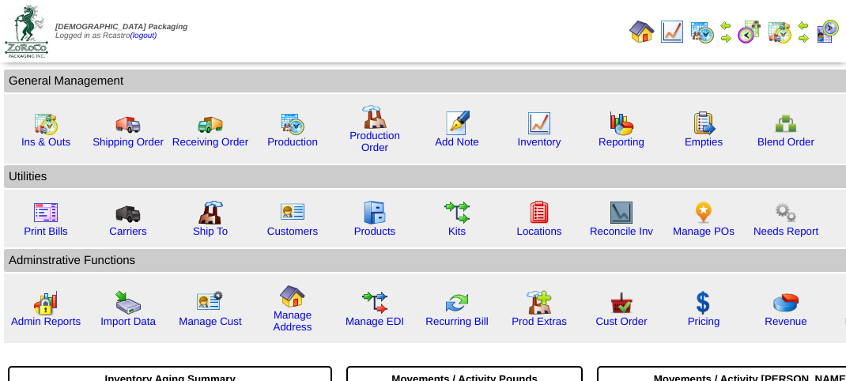  I want to click on a: Blend Order, so click(786, 141).